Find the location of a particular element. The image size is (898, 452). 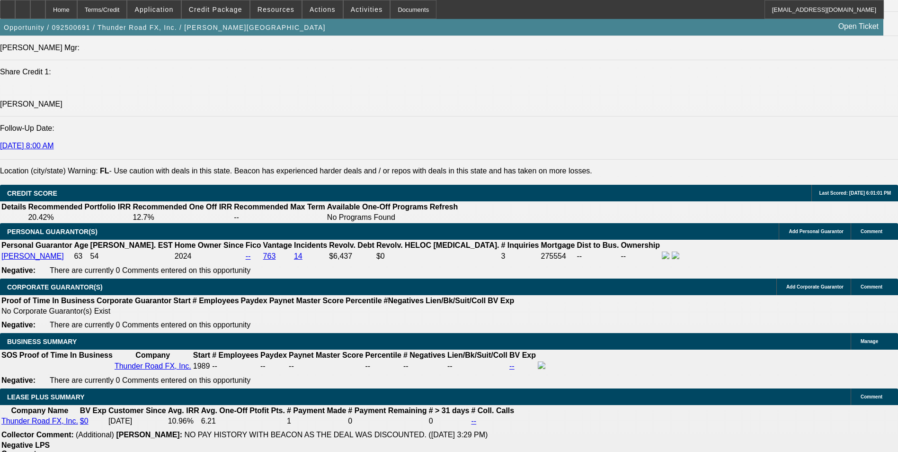

span: (Additional) is located at coordinates (95, 434).